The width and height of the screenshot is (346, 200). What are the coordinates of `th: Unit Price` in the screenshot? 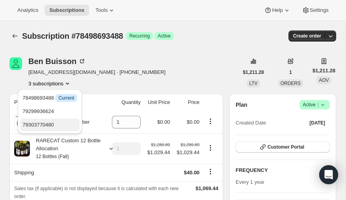 It's located at (158, 102).